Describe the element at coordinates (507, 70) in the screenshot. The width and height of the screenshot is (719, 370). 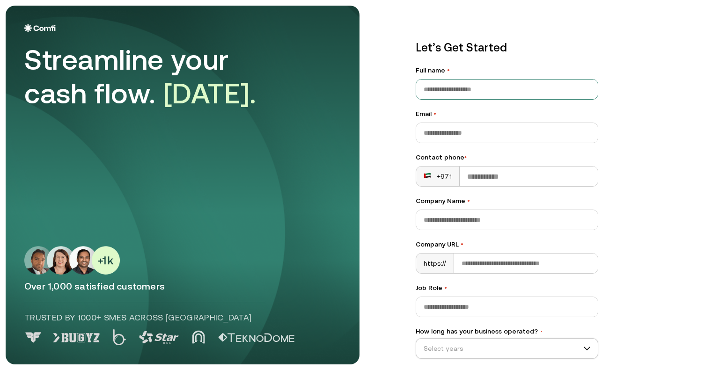
I see `label: Full name` at that location.